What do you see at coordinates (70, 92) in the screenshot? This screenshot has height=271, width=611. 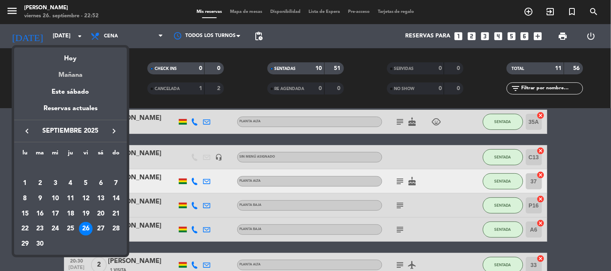 I see `div: Este sábado` at bounding box center [70, 92].